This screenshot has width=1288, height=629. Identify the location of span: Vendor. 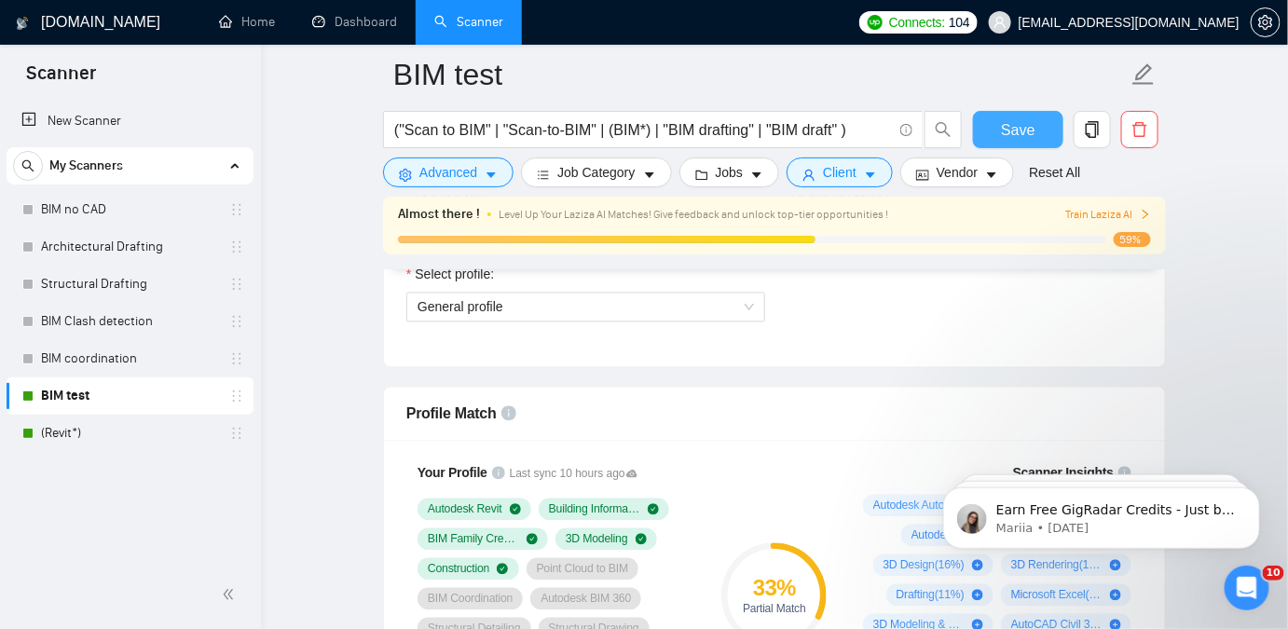
(957, 172).